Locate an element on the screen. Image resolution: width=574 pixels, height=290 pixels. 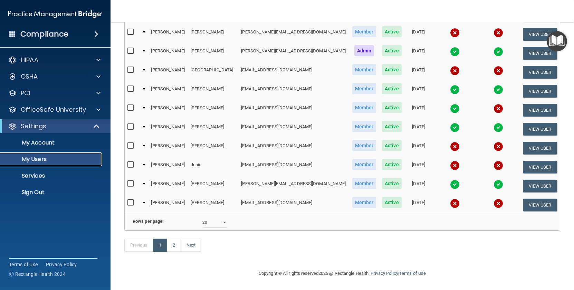
div: Copyright © All rights reserved 2025 @ Rectangle Health | | is located at coordinates (342, 274).